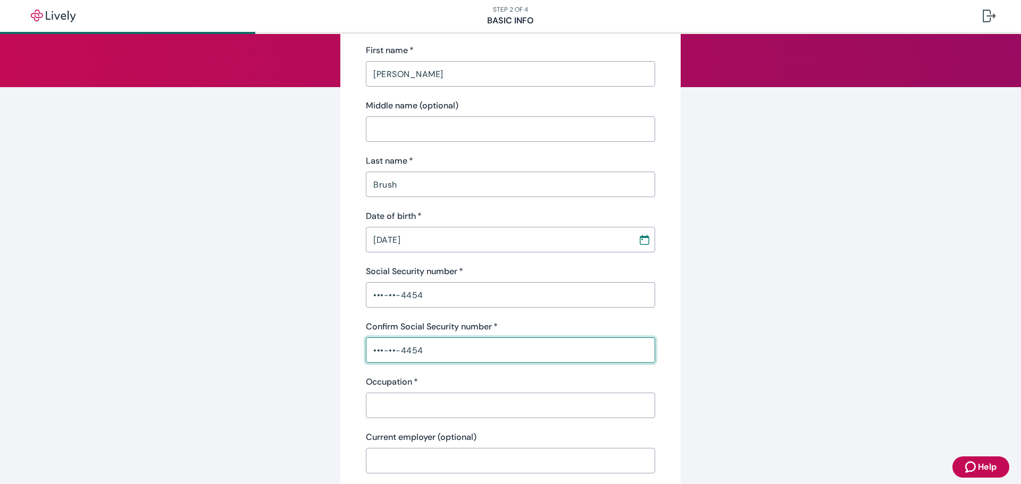 This screenshot has width=1021, height=484. Describe the element at coordinates (414, 272) in the screenshot. I see `label: Social Security number` at that location.